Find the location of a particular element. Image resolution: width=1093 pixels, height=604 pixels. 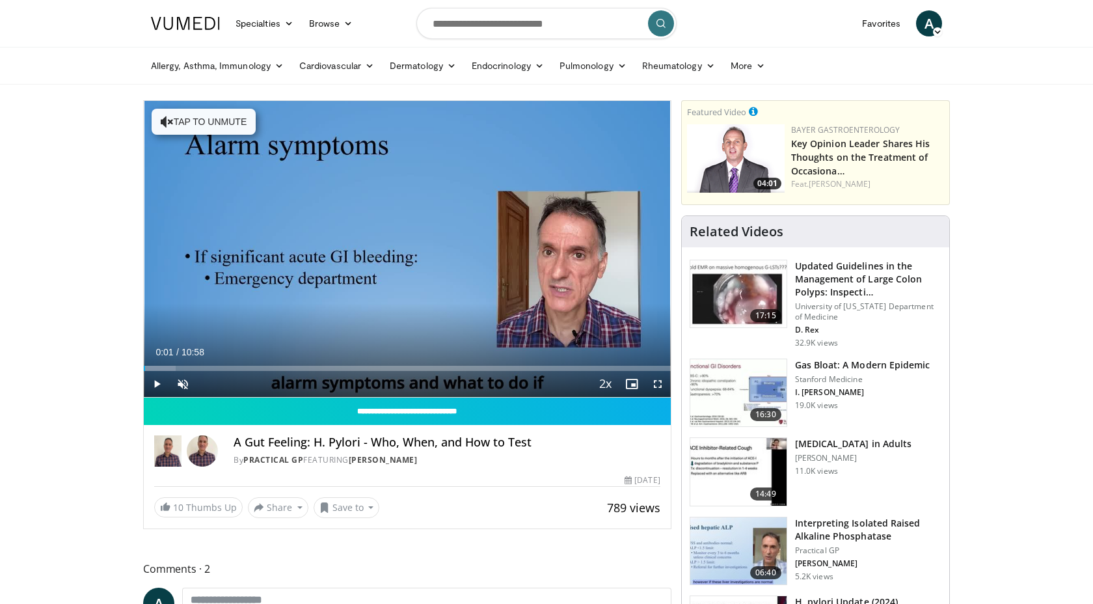

a: Cardiovascular is located at coordinates (336, 66).